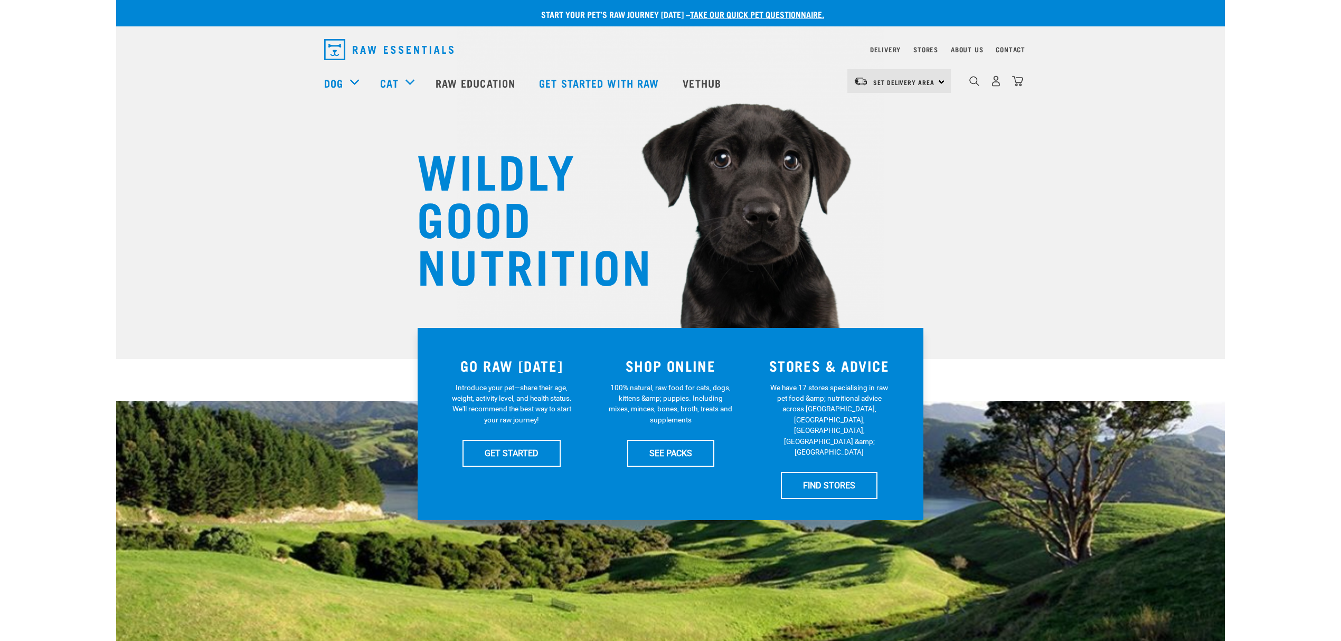  What do you see at coordinates (904, 82) in the screenshot?
I see `span: Set Delivery Area` at bounding box center [904, 82].